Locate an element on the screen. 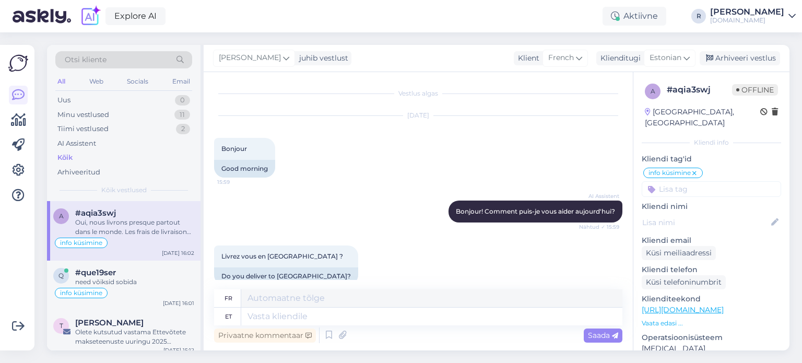 This screenshot has height=363, width=802. div: juhib vestlust is located at coordinates (322, 58).